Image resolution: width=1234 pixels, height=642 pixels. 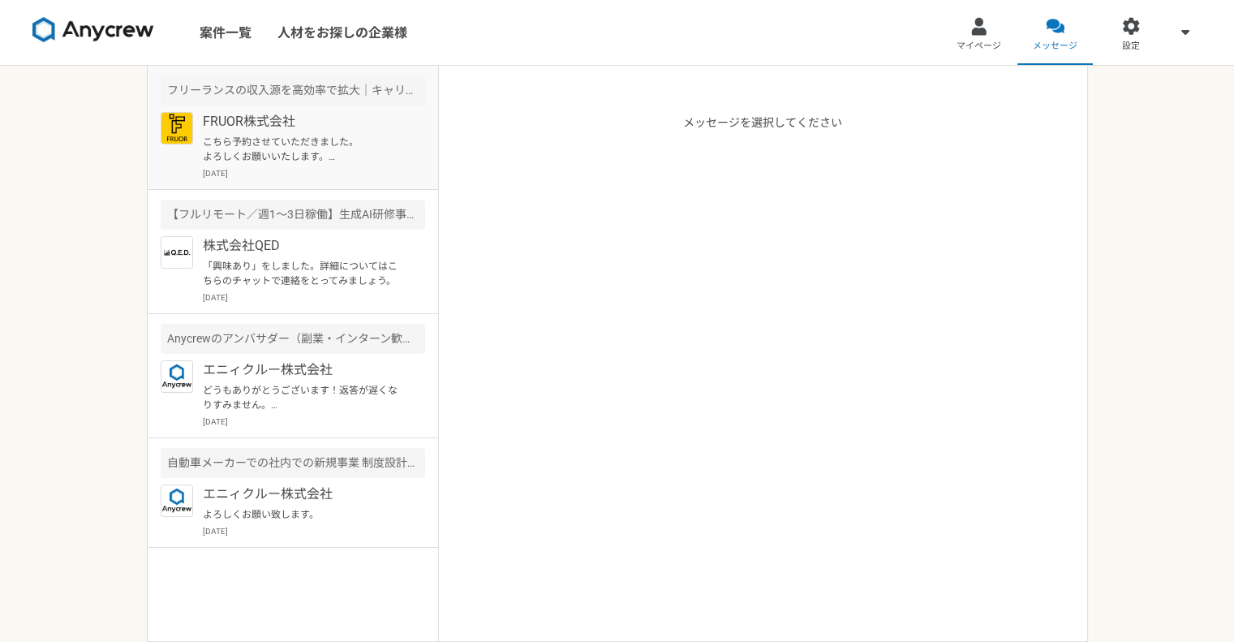 What do you see at coordinates (979, 46) in the screenshot?
I see `span: マイページ` at bounding box center [979, 46].